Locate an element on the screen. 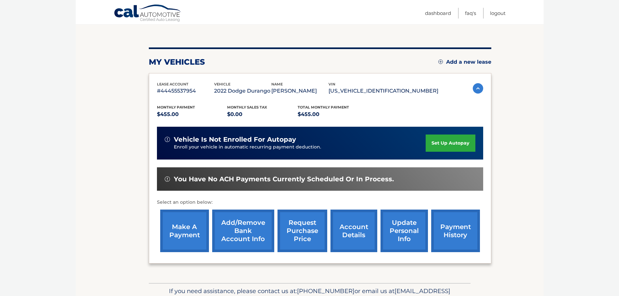 This screenshot has height=296, width=619. span: Monthly Payment is located at coordinates (176, 107).